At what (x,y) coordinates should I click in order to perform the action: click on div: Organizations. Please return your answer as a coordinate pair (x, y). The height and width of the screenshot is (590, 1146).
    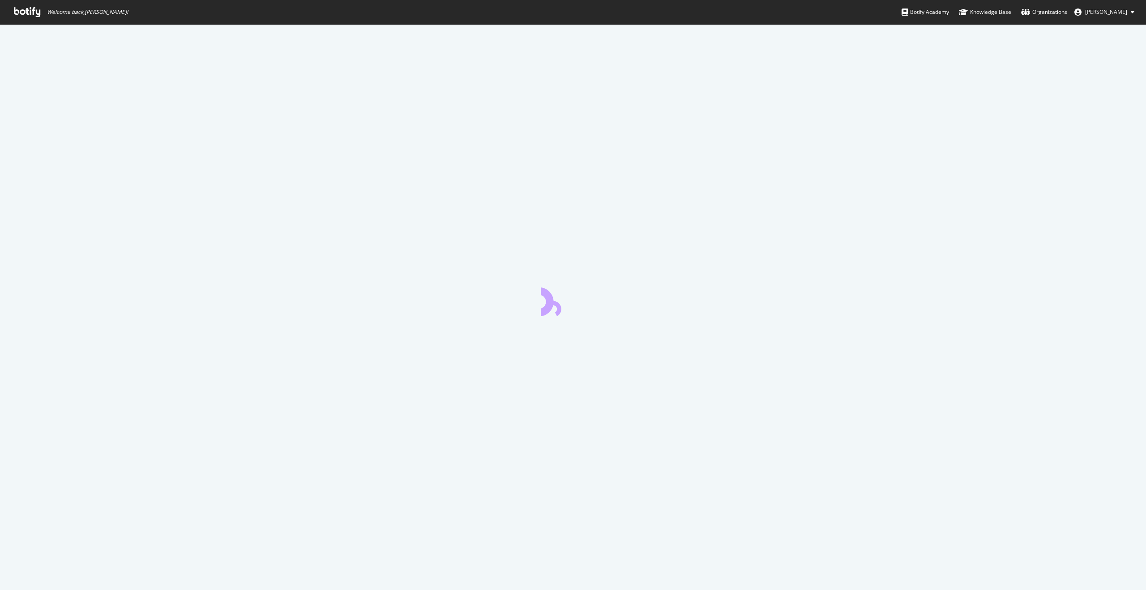
    Looking at the image, I should click on (1044, 12).